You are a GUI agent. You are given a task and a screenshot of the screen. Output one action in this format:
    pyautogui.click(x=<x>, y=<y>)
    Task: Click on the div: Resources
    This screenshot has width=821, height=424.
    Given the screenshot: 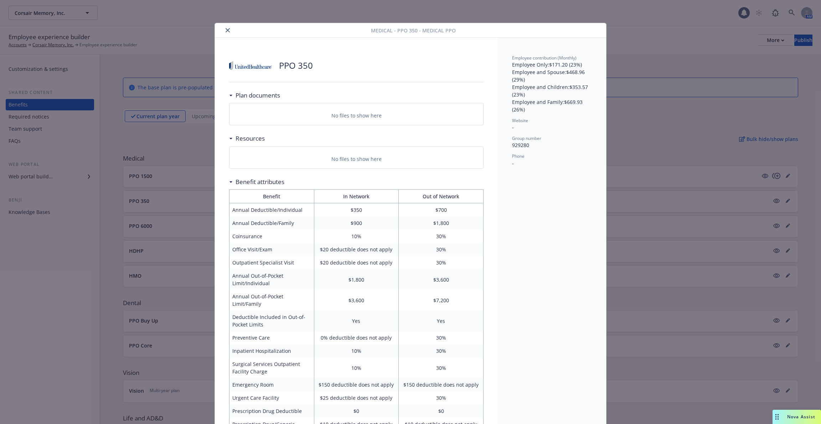 What is the action you would take?
    pyautogui.click(x=247, y=139)
    